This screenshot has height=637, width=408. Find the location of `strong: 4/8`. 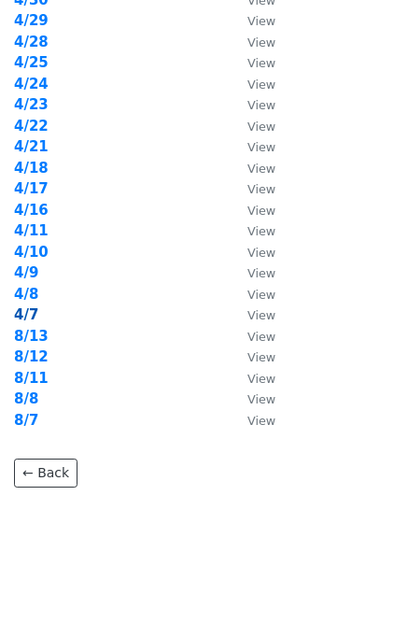

strong: 4/8 is located at coordinates (26, 294).